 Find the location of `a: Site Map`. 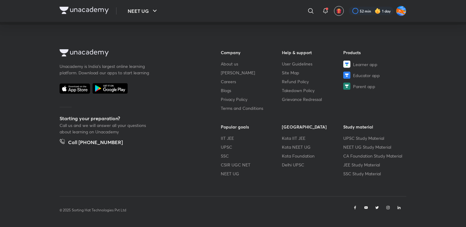

a: Site Map is located at coordinates (313, 72).